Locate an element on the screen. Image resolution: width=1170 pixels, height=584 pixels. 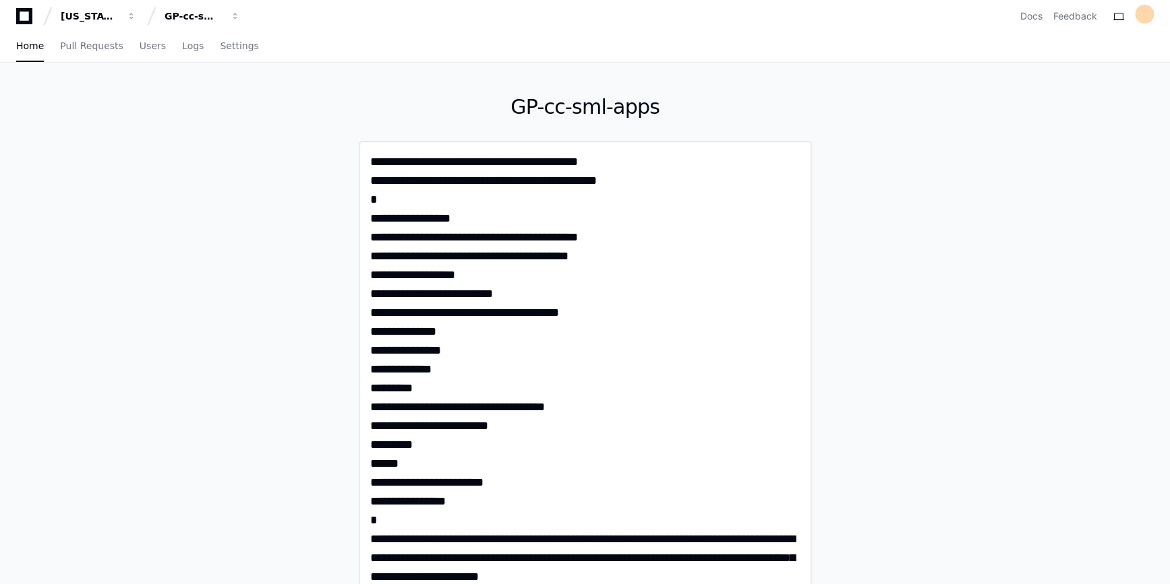
a: Users is located at coordinates (152, 47).